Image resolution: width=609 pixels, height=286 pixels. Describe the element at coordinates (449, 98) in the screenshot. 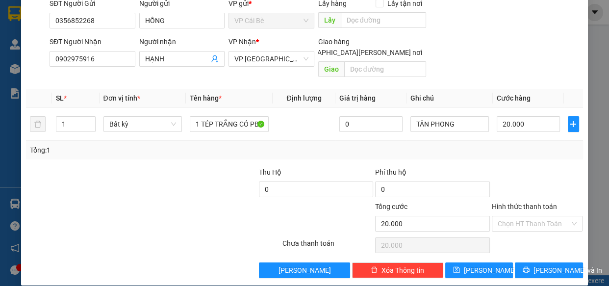

I see `th: Ghi chú` at that location.